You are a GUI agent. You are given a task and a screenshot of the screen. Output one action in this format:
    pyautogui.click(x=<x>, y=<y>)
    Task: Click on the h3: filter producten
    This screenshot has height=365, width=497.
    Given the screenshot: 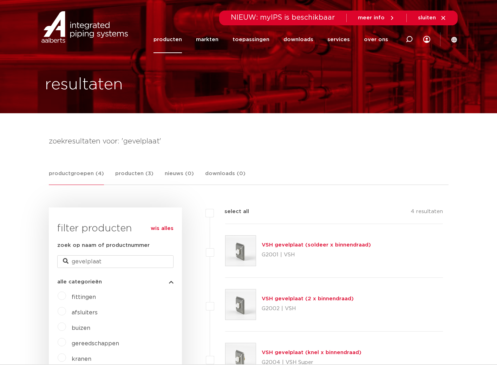 What is the action you would take?
    pyautogui.click(x=115, y=228)
    